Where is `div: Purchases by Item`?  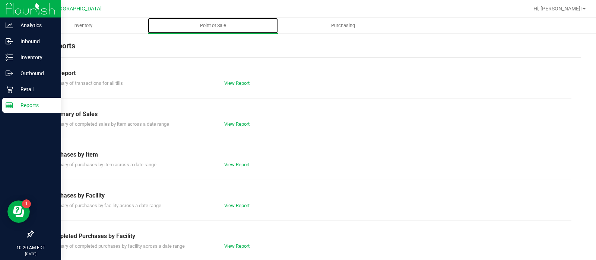 div: Purchases by Item is located at coordinates (307, 155).